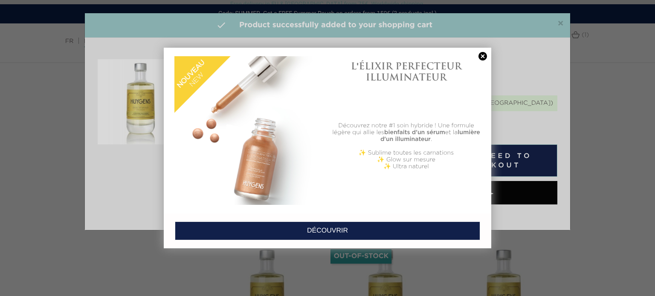  Describe the element at coordinates (406, 72) in the screenshot. I see `h1: L'ÉLIXIR PERFECTEUR ILLUMINATEUR` at that location.